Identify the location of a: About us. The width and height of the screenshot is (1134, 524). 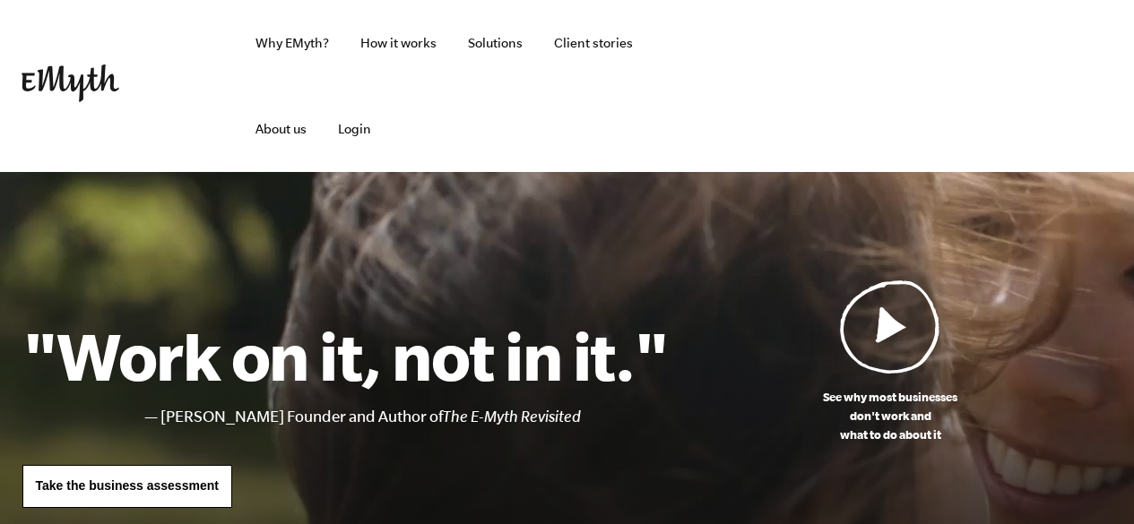
(281, 129).